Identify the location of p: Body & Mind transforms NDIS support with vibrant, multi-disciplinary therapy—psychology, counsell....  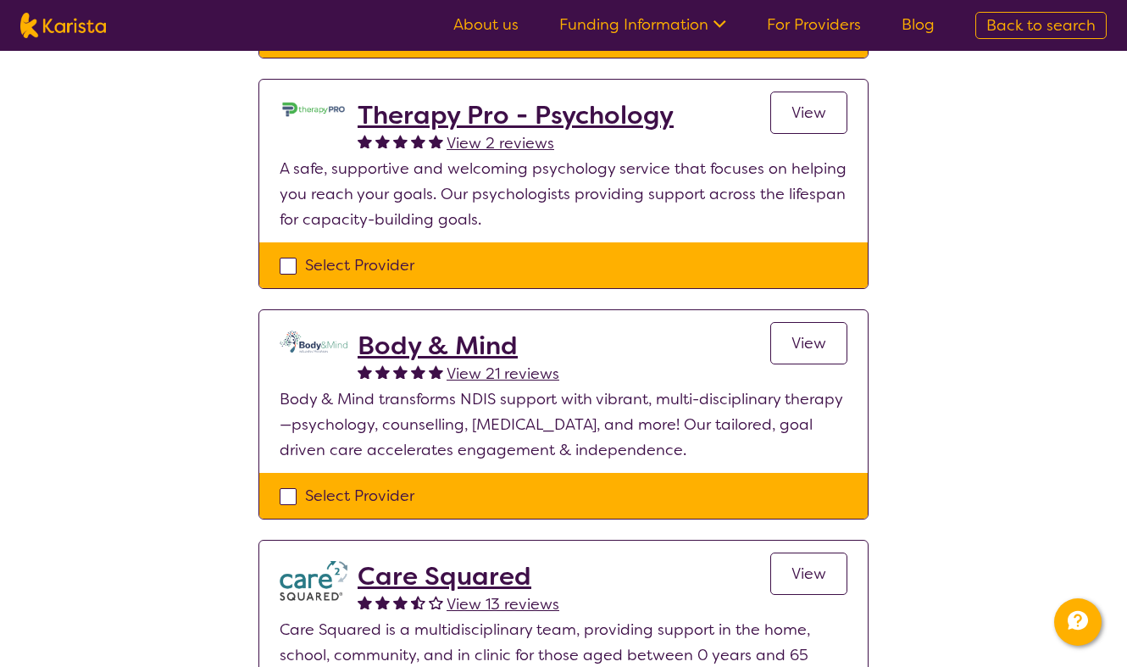
(563, 424).